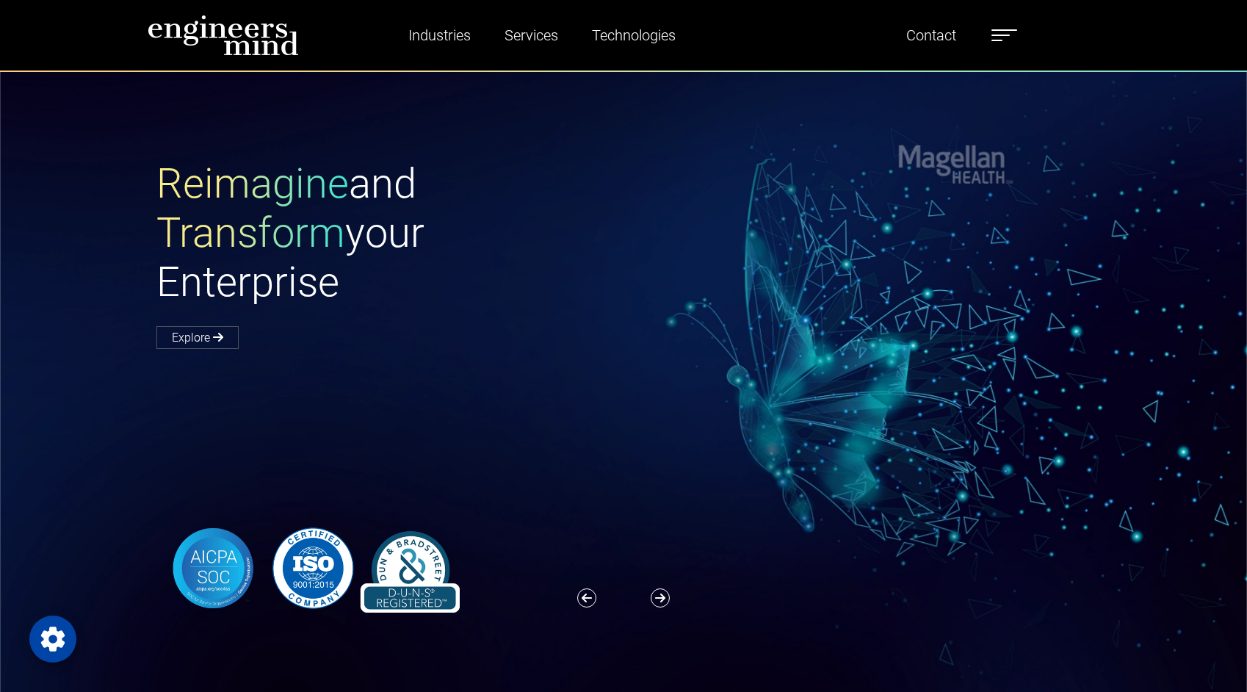 This screenshot has height=692, width=1247. What do you see at coordinates (250, 233) in the screenshot?
I see `span: Transform` at bounding box center [250, 233].